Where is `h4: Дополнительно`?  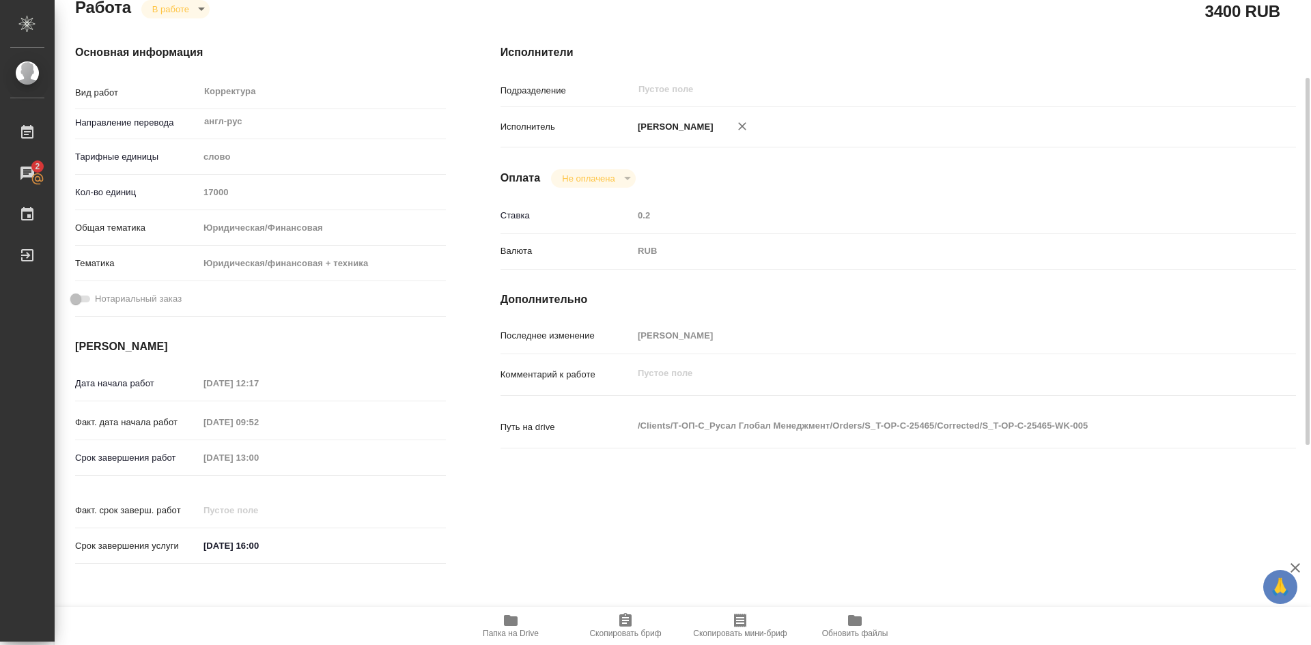 h4: Дополнительно is located at coordinates (898, 300).